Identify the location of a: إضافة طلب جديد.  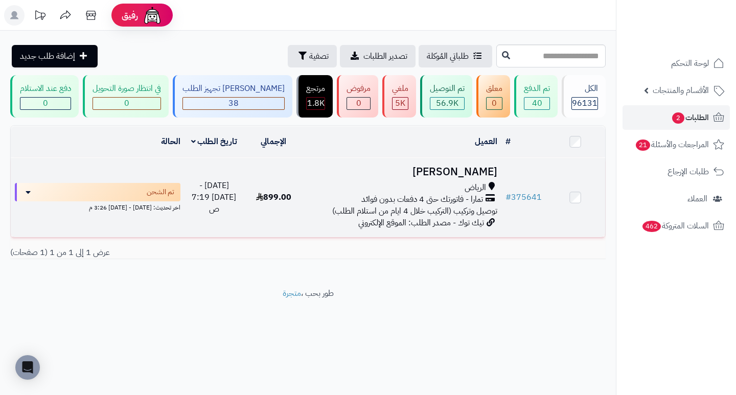
(55, 56).